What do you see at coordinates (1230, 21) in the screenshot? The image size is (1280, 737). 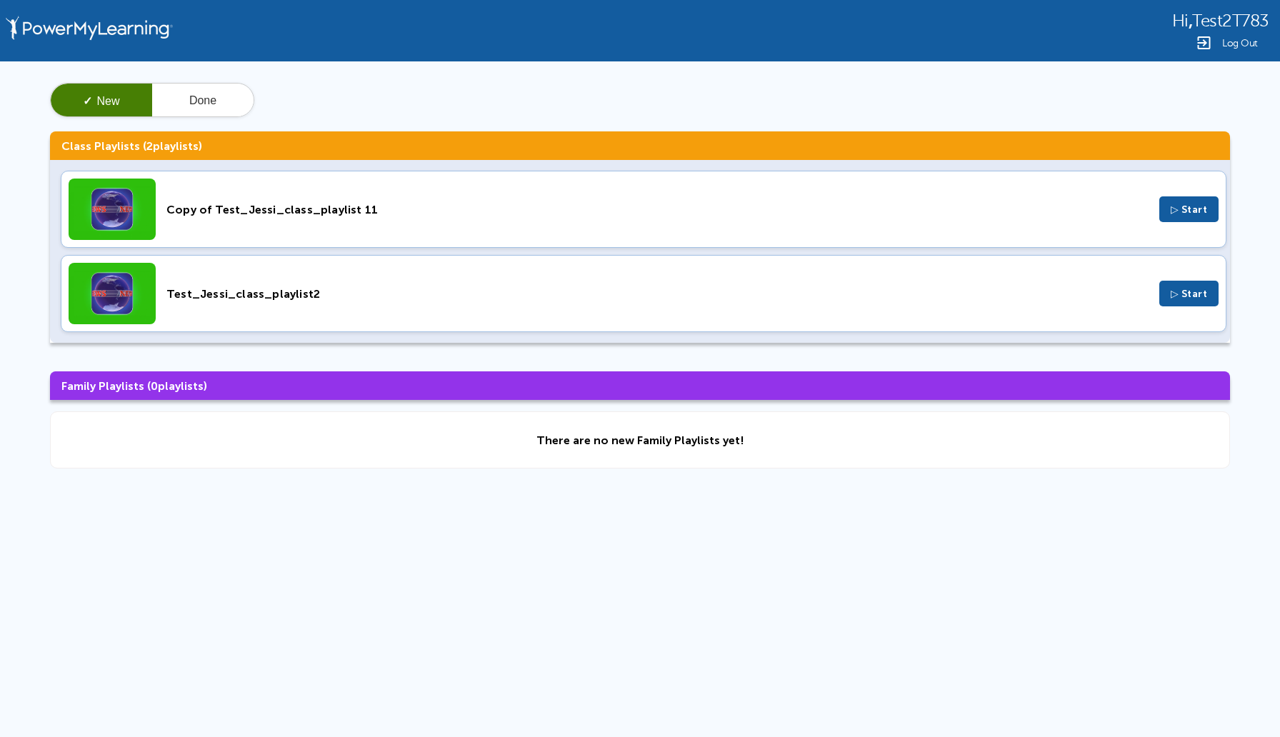 I see `span: Test2T783` at bounding box center [1230, 21].